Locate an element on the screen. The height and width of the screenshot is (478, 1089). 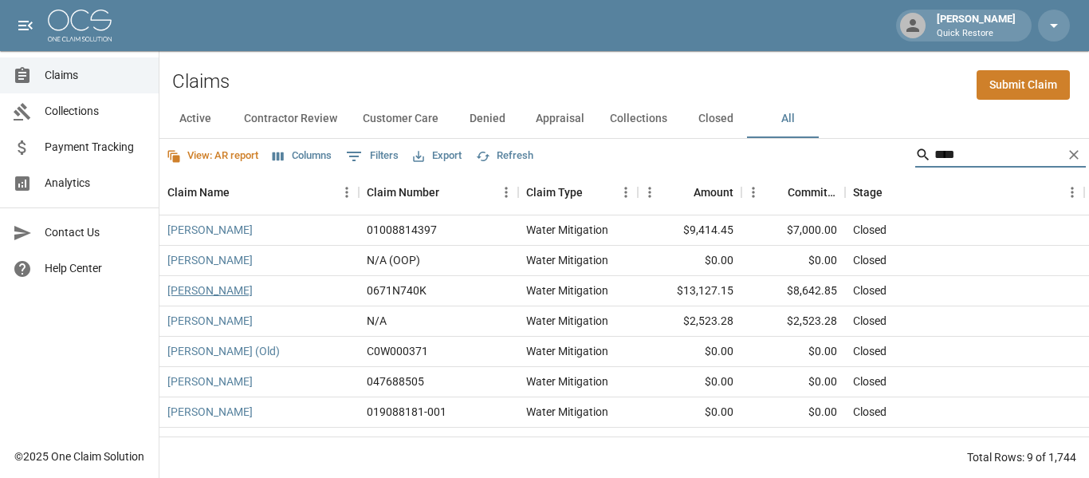
span: Claims is located at coordinates (95, 75).